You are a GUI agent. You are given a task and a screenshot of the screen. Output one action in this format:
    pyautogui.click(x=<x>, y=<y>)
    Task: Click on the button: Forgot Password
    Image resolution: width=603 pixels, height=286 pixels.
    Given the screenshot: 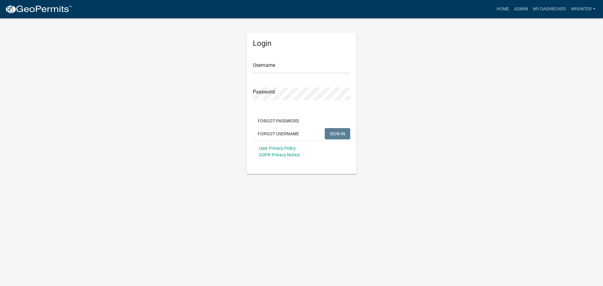 What is the action you would take?
    pyautogui.click(x=278, y=121)
    